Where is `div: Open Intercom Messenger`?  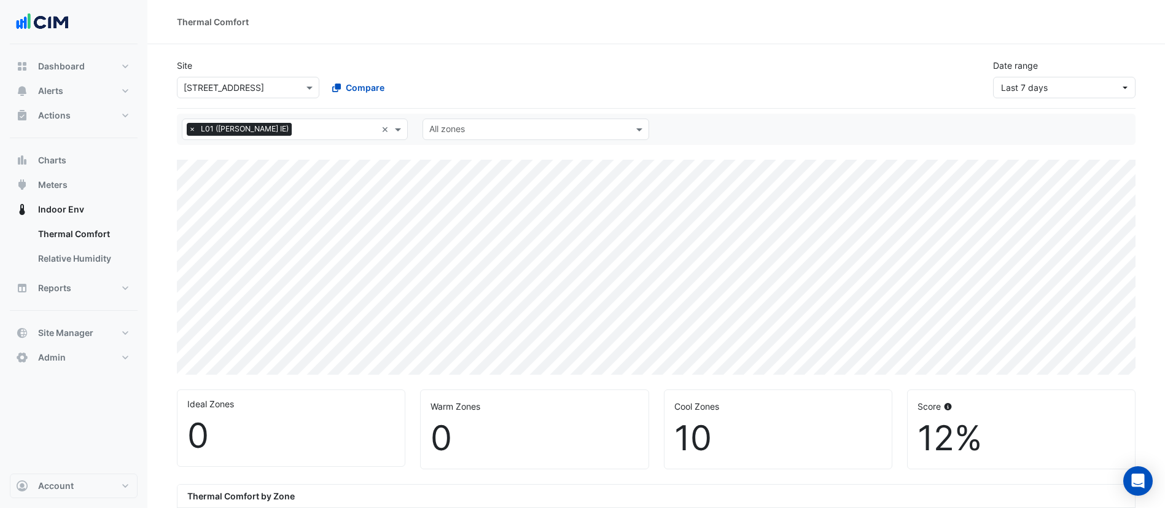
div: Open Intercom Messenger is located at coordinates (1138, 481).